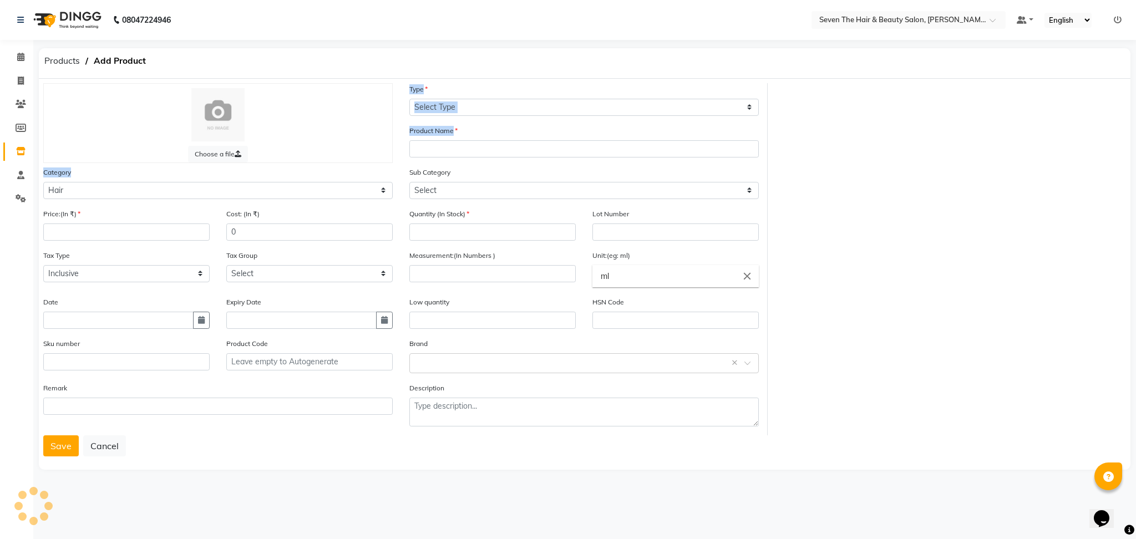 This screenshot has height=539, width=1136. I want to click on label: Unit:(eg: ml), so click(611, 256).